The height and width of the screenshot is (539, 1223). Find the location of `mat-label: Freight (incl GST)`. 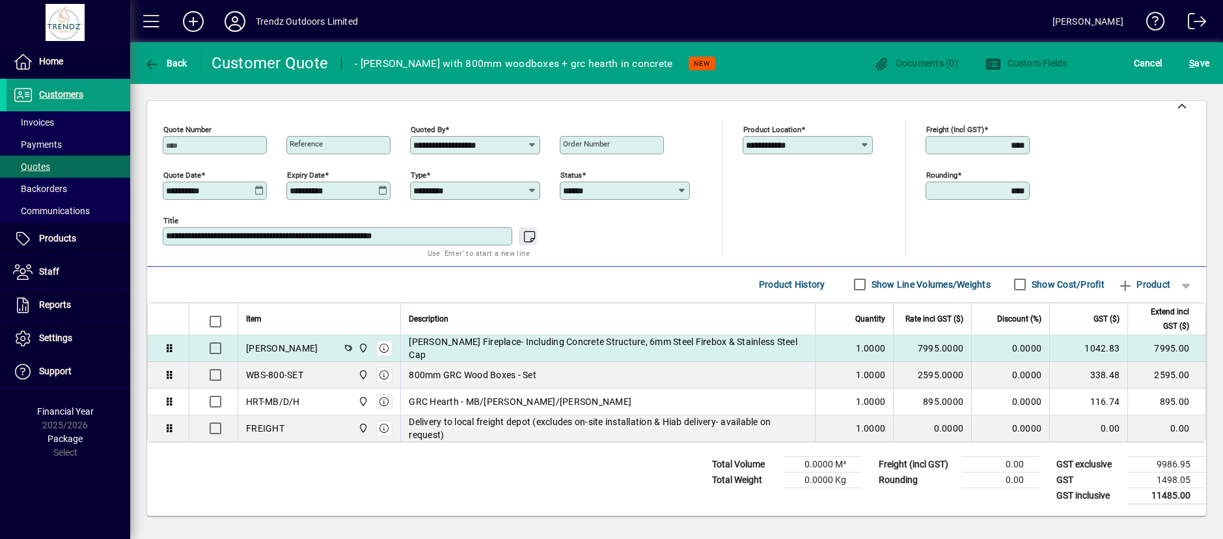

mat-label: Freight (incl GST) is located at coordinates (955, 129).